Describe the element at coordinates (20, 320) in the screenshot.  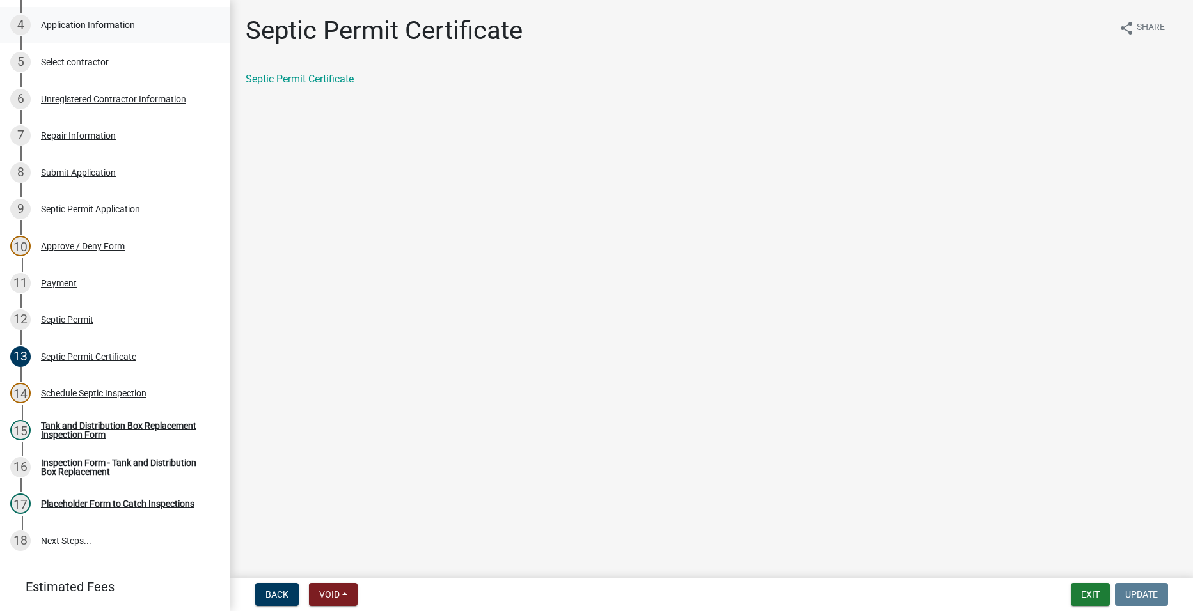
I see `div: 12` at that location.